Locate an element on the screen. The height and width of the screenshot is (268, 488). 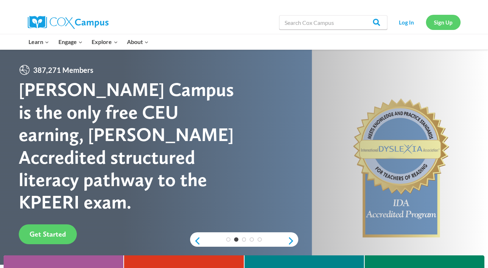
span: Get Started is located at coordinates (48, 234).